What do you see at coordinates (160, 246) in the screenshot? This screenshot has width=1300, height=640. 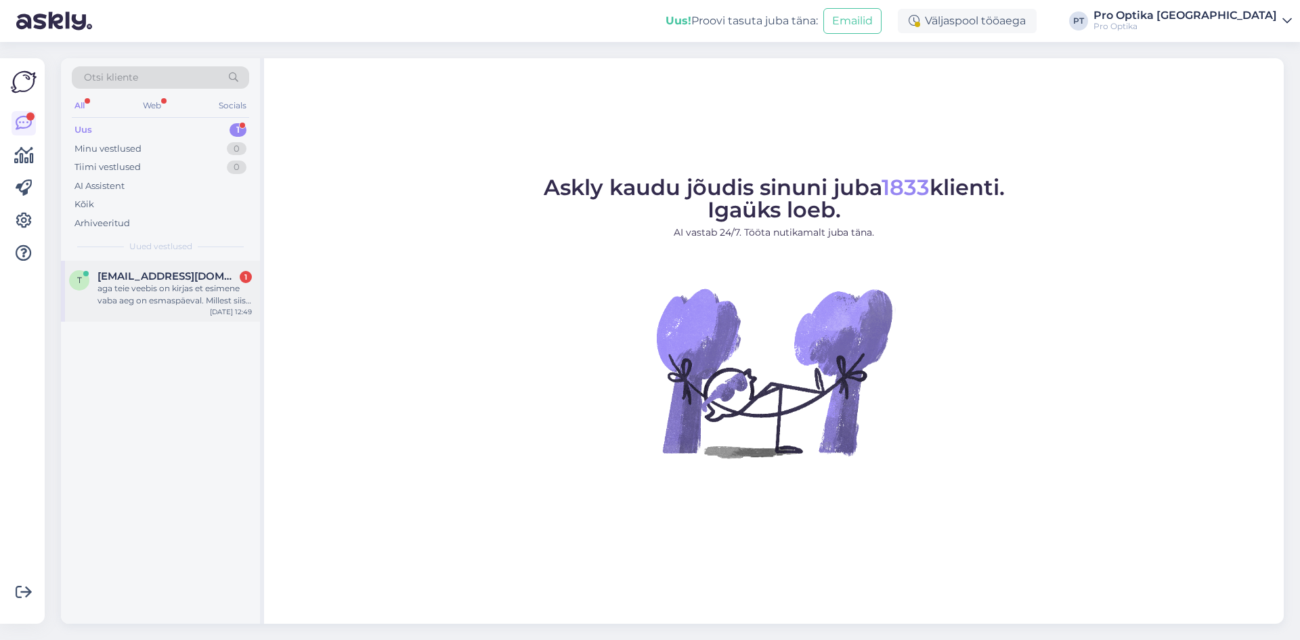 I see `span: Uued vestlused` at bounding box center [160, 246].